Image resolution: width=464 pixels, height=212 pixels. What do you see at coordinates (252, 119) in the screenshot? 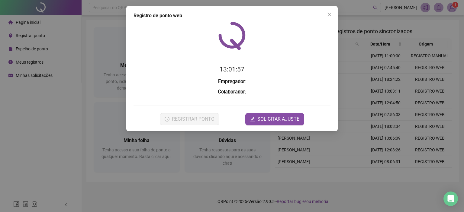
I see `span: edit` at bounding box center [252, 119].